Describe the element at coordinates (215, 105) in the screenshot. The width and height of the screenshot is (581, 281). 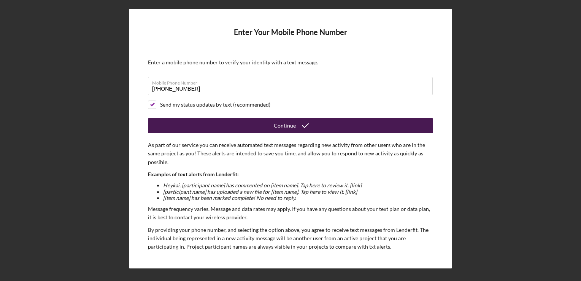
I see `div: Send my status updates by text (recommended)` at that location.